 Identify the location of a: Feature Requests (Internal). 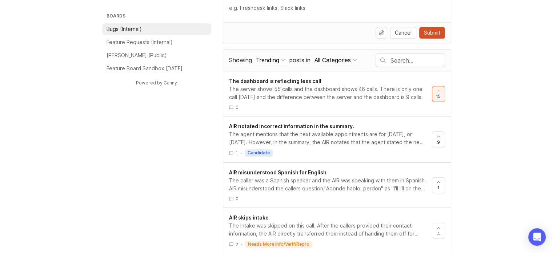
(157, 42).